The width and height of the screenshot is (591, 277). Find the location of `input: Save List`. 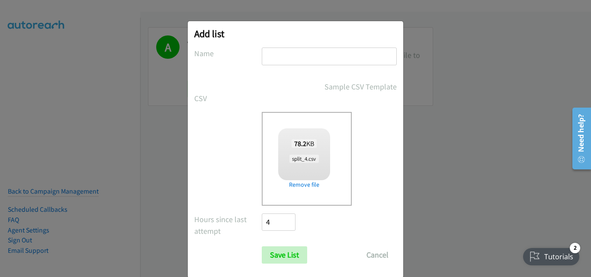

input: Save List is located at coordinates (284, 255).